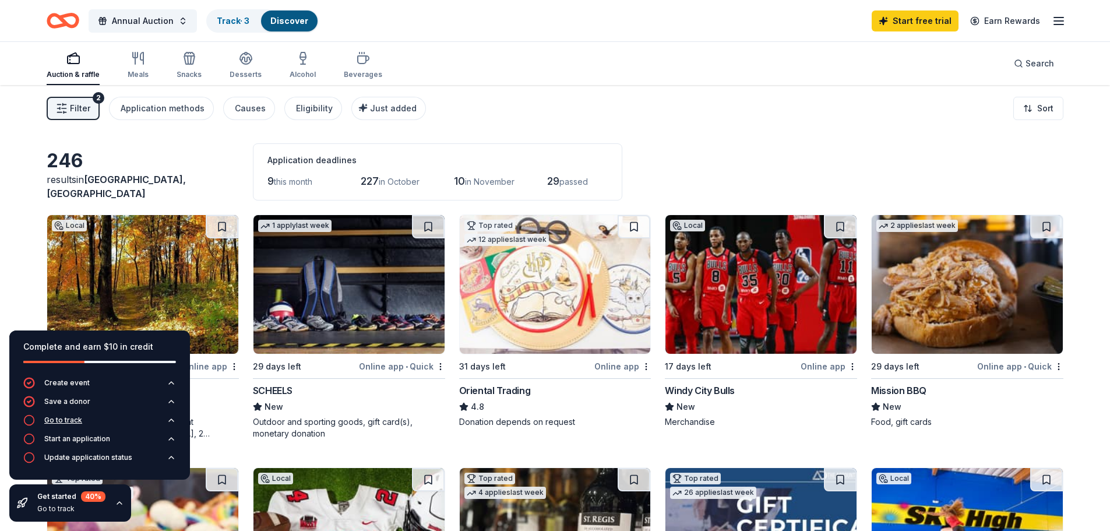  What do you see at coordinates (302, 75) in the screenshot?
I see `div: Alcohol` at bounding box center [302, 75].